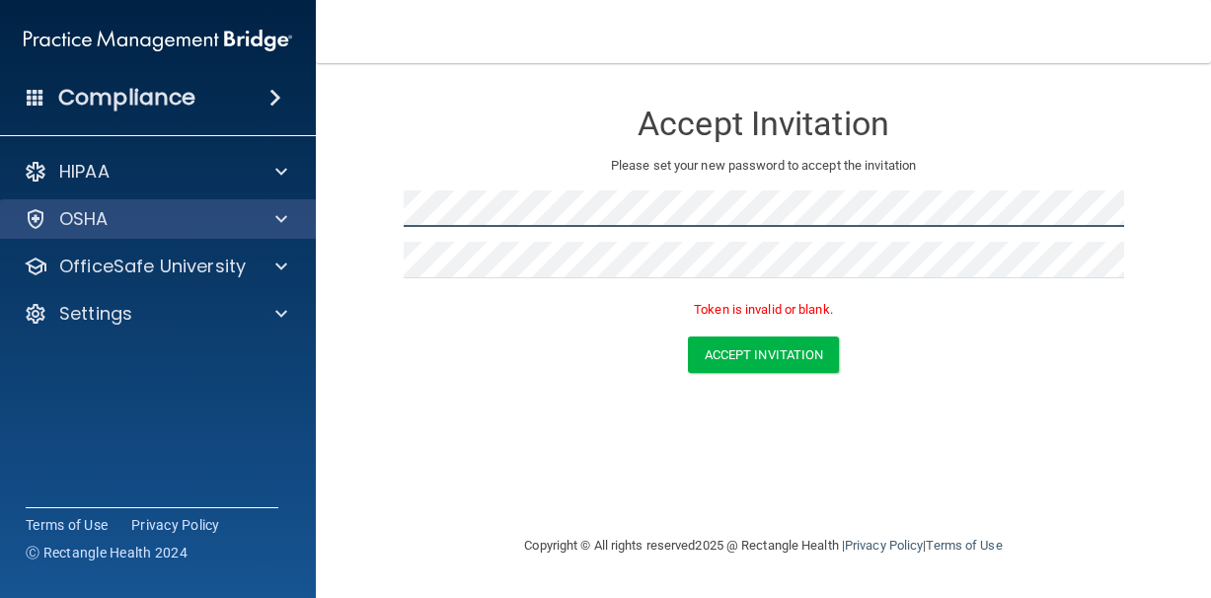 This screenshot has width=1211, height=598. What do you see at coordinates (152, 266) in the screenshot?
I see `p: OfficeSafe University` at bounding box center [152, 266].